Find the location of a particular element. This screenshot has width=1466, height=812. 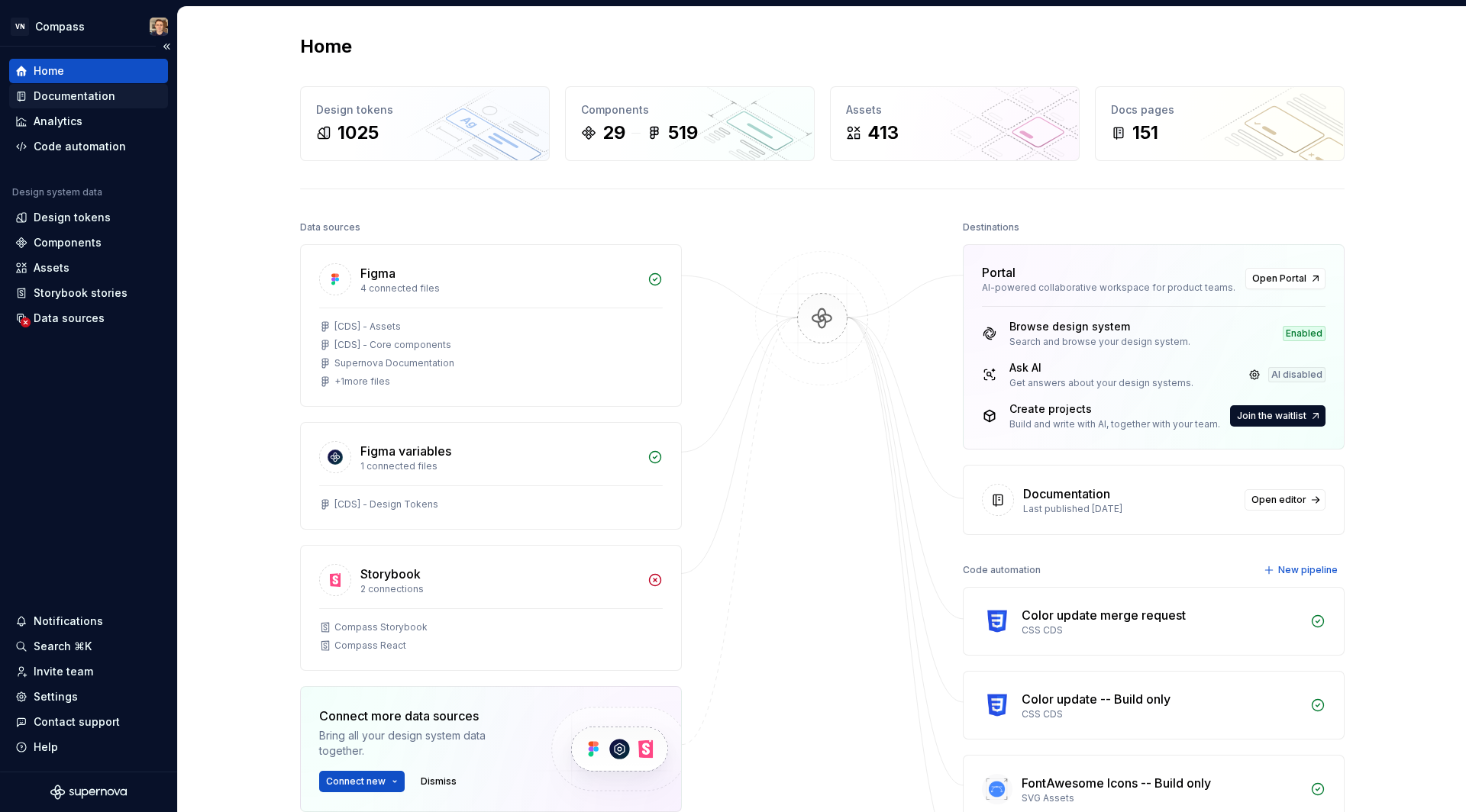

a: Assets413 is located at coordinates (954, 124).